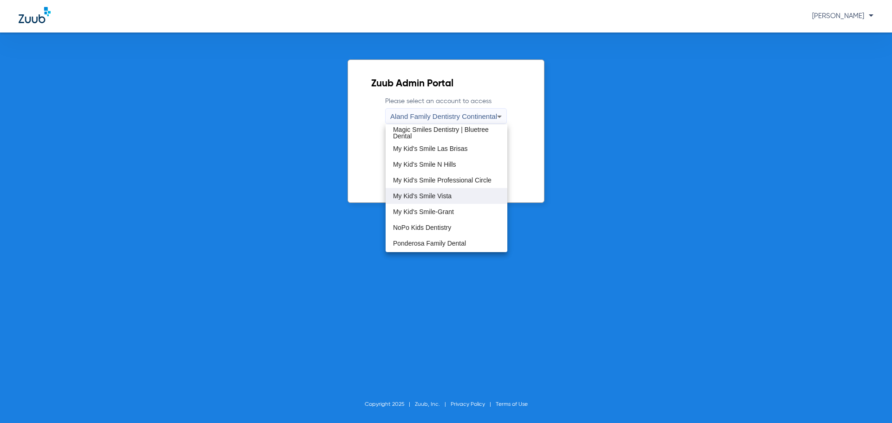  What do you see at coordinates (430, 149) in the screenshot?
I see `span: My Kid's Smile Las Brisas` at bounding box center [430, 149].